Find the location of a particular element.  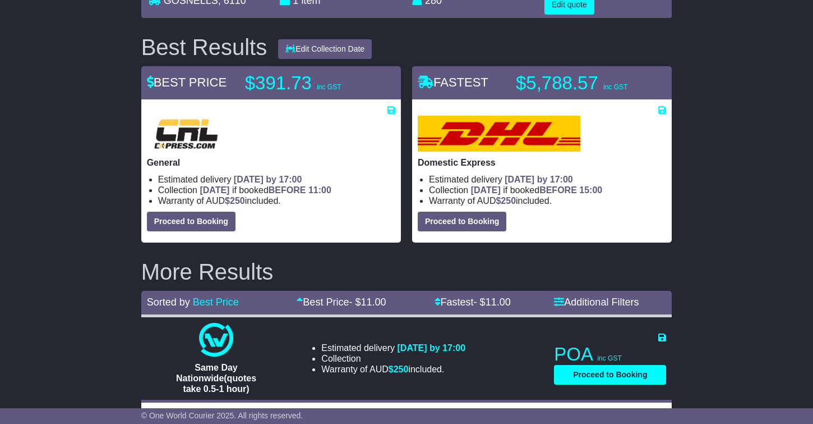

div: Best Results is located at coordinates (204, 47).